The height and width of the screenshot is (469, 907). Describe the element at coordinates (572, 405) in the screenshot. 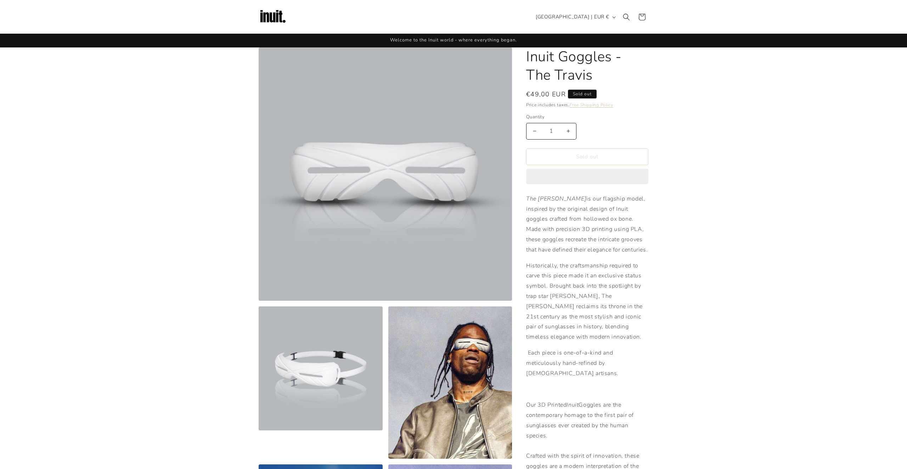

I see `em: Inuit` at that location.